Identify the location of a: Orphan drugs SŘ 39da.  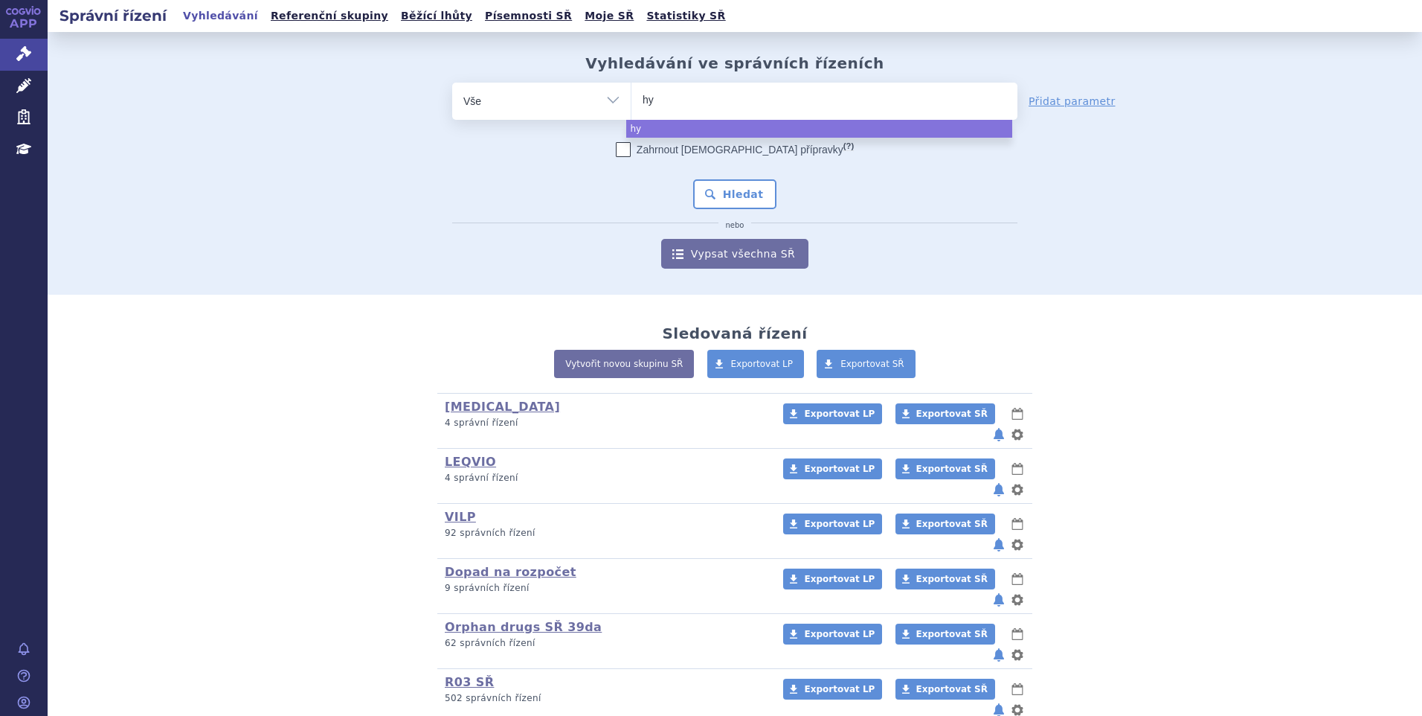
(523, 626).